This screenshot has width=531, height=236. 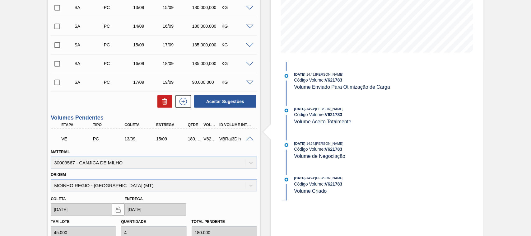 I want to click on label: Coleta, so click(x=58, y=199).